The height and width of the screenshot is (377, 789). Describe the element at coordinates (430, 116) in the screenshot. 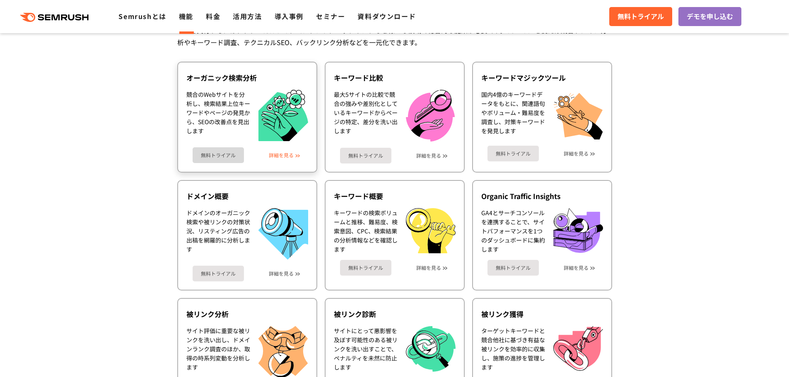

I see `img: キーワード比較` at that location.